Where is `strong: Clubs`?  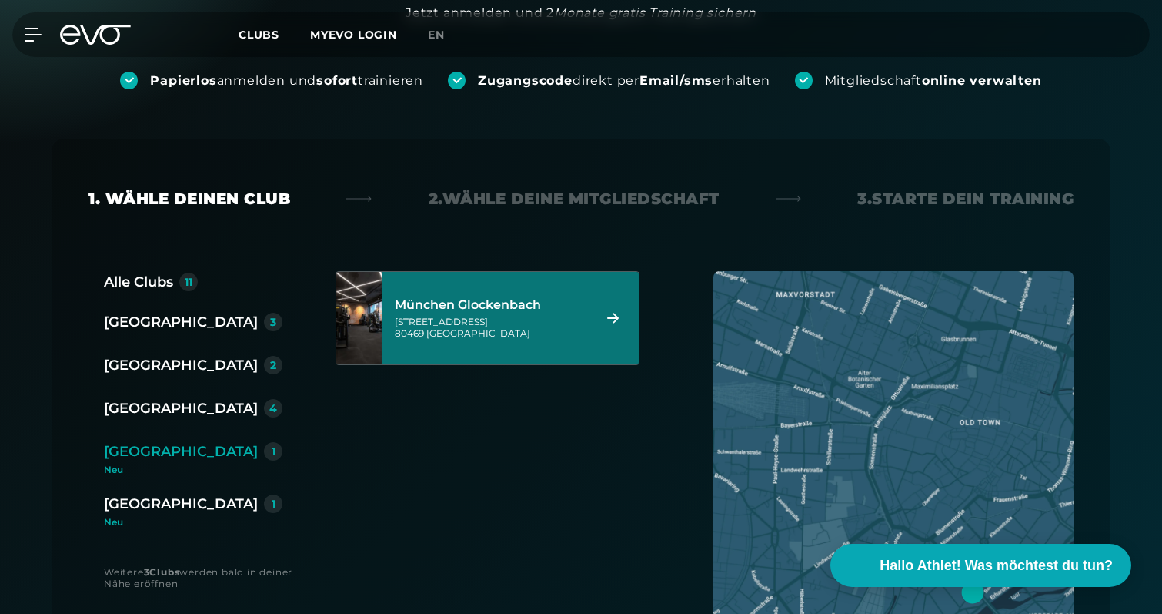 strong: Clubs is located at coordinates (164, 571).